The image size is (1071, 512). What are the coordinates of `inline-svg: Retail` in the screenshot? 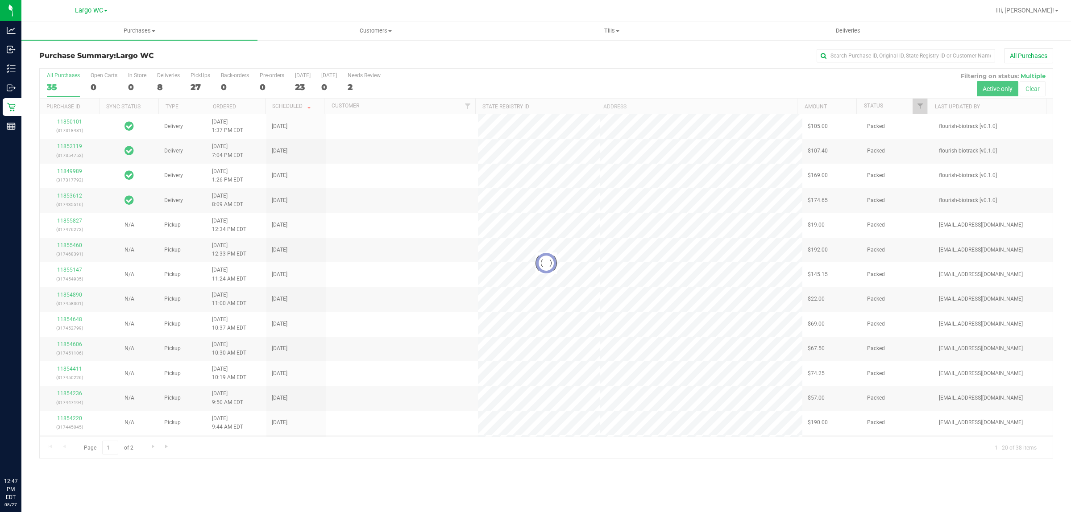 It's located at (11, 107).